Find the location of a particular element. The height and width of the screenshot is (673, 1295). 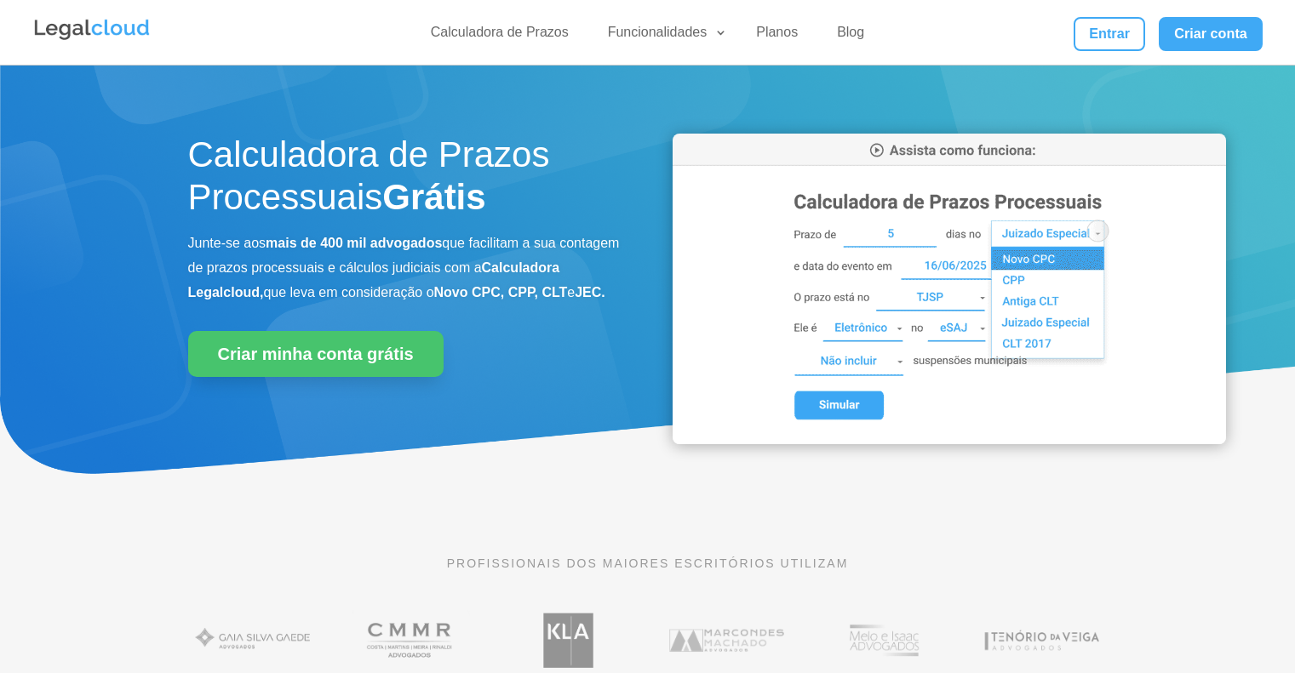

b: mais de 400 mil advogados is located at coordinates (353, 243).